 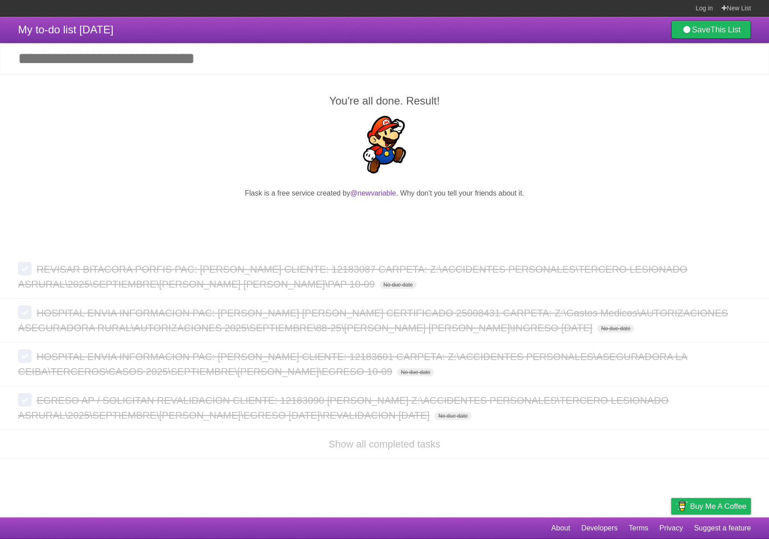 I want to click on b: This List, so click(x=725, y=30).